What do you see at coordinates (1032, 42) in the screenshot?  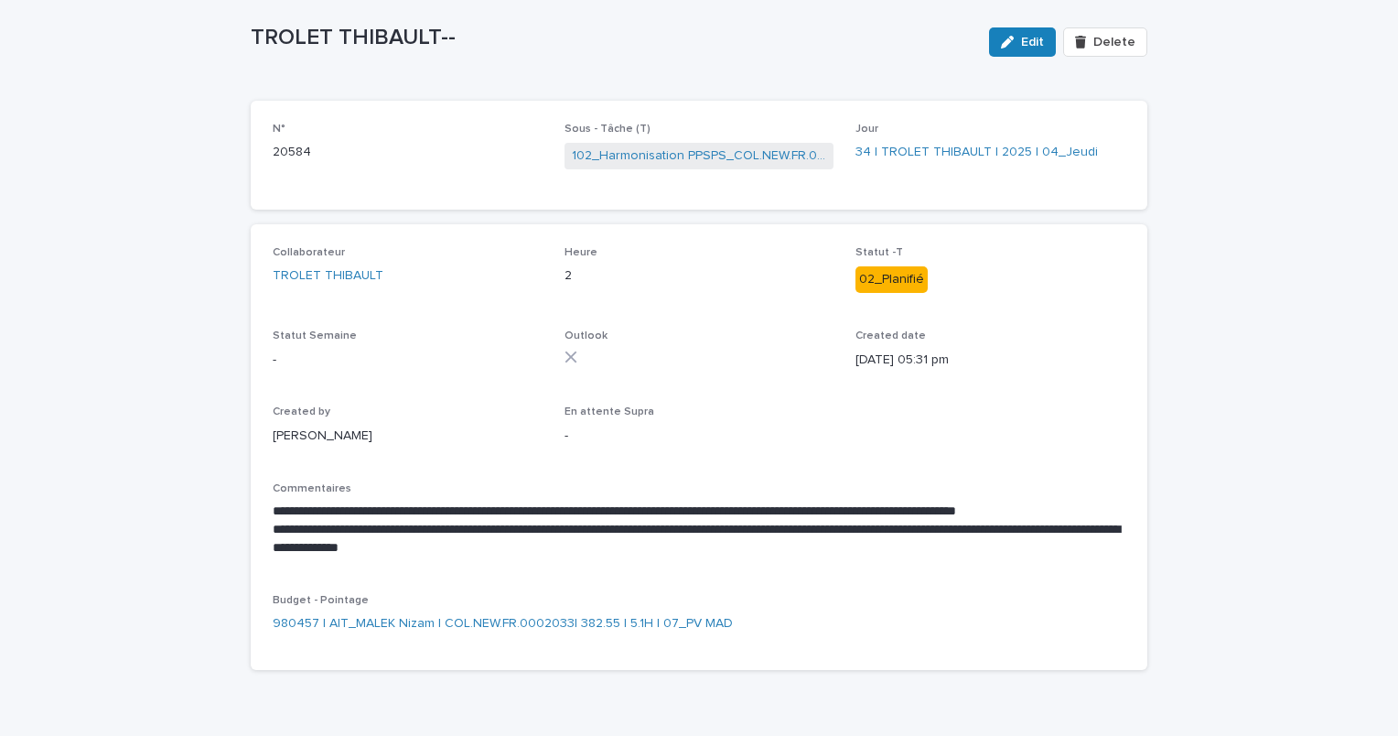 I see `span: Edit` at bounding box center [1032, 42].